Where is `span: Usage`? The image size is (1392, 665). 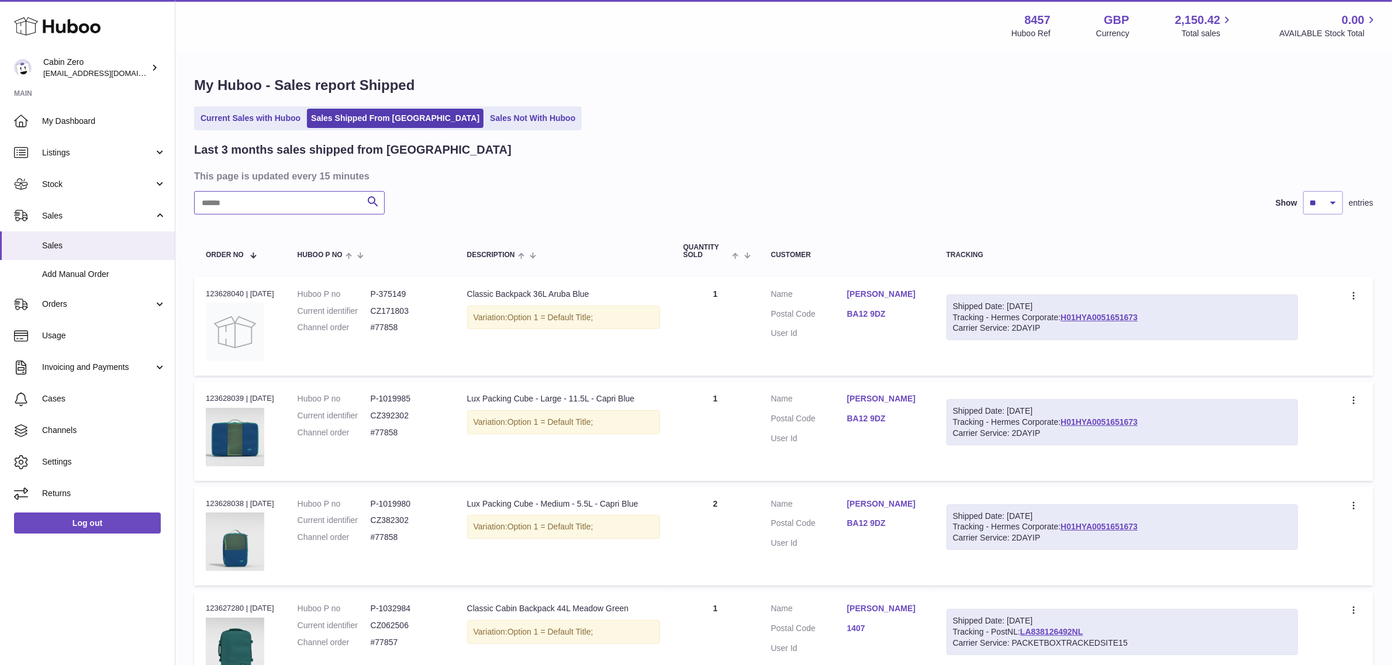
span: Usage is located at coordinates (104, 336).